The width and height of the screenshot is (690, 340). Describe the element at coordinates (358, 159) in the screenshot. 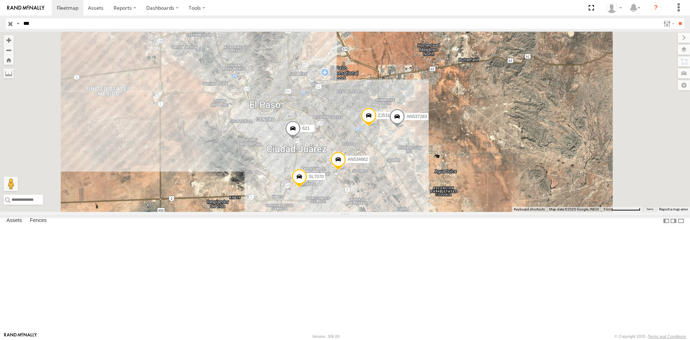

I see `span: AN534662` at that location.